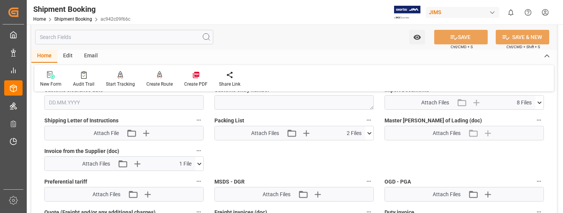  What do you see at coordinates (524, 102) in the screenshot?
I see `span: 8 Files` at bounding box center [524, 102].